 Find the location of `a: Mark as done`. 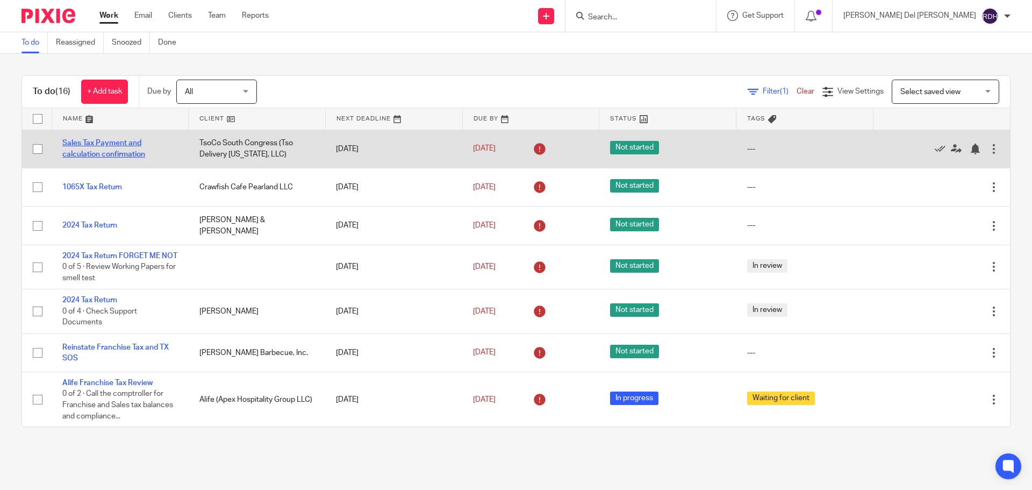

a: Mark as done is located at coordinates (943, 149).